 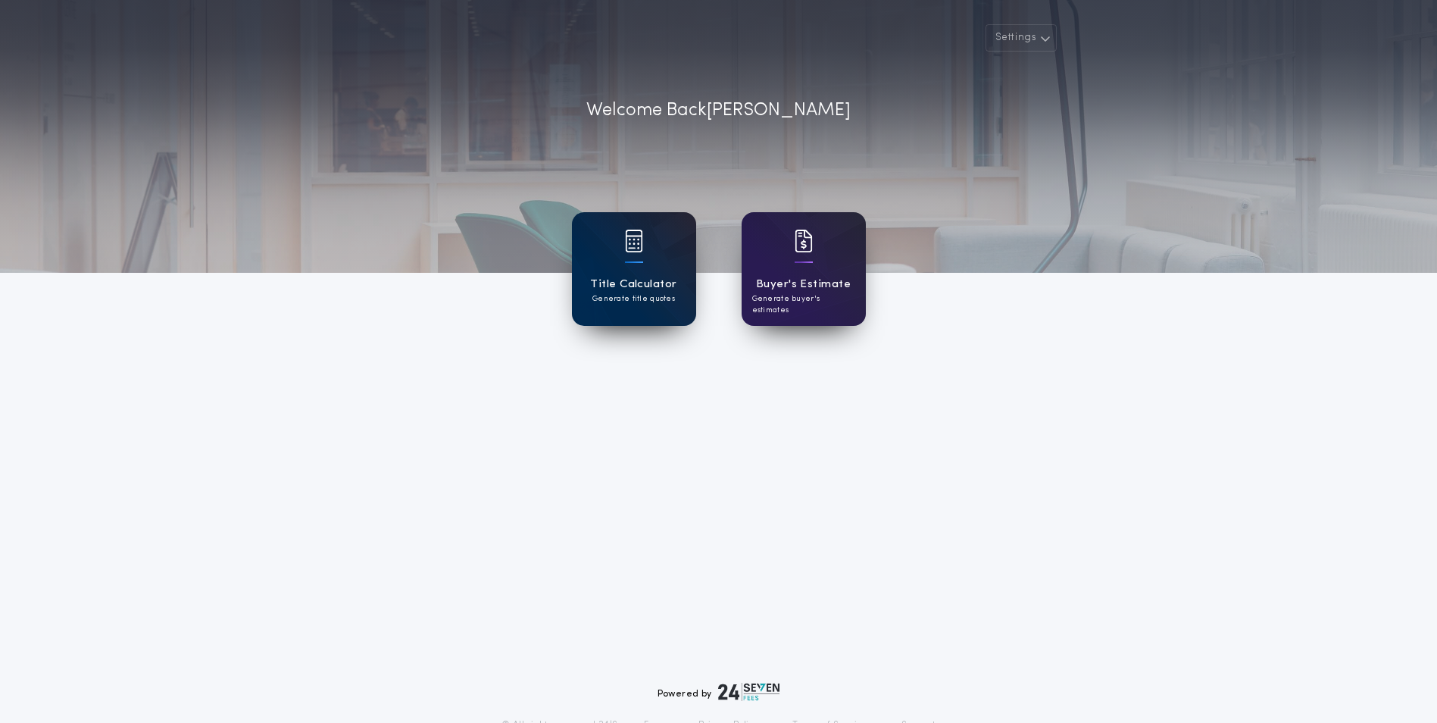 I want to click on p: Generate buyer's estimates, so click(x=804, y=304).